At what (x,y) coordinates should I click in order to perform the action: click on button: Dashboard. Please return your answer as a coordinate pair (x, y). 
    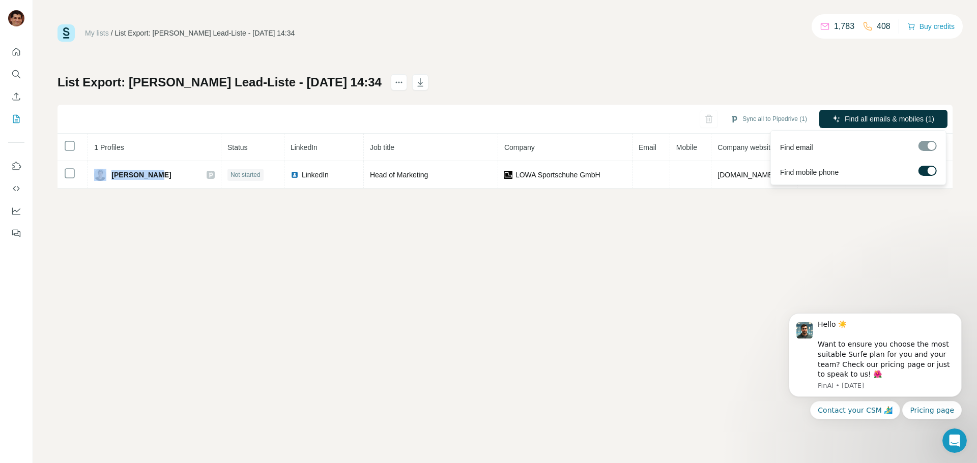
    Looking at the image, I should click on (16, 211).